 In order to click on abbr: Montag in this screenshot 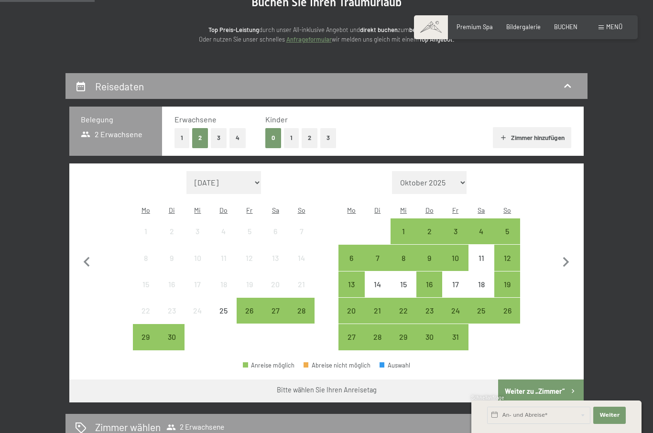, I will do `click(146, 210)`.